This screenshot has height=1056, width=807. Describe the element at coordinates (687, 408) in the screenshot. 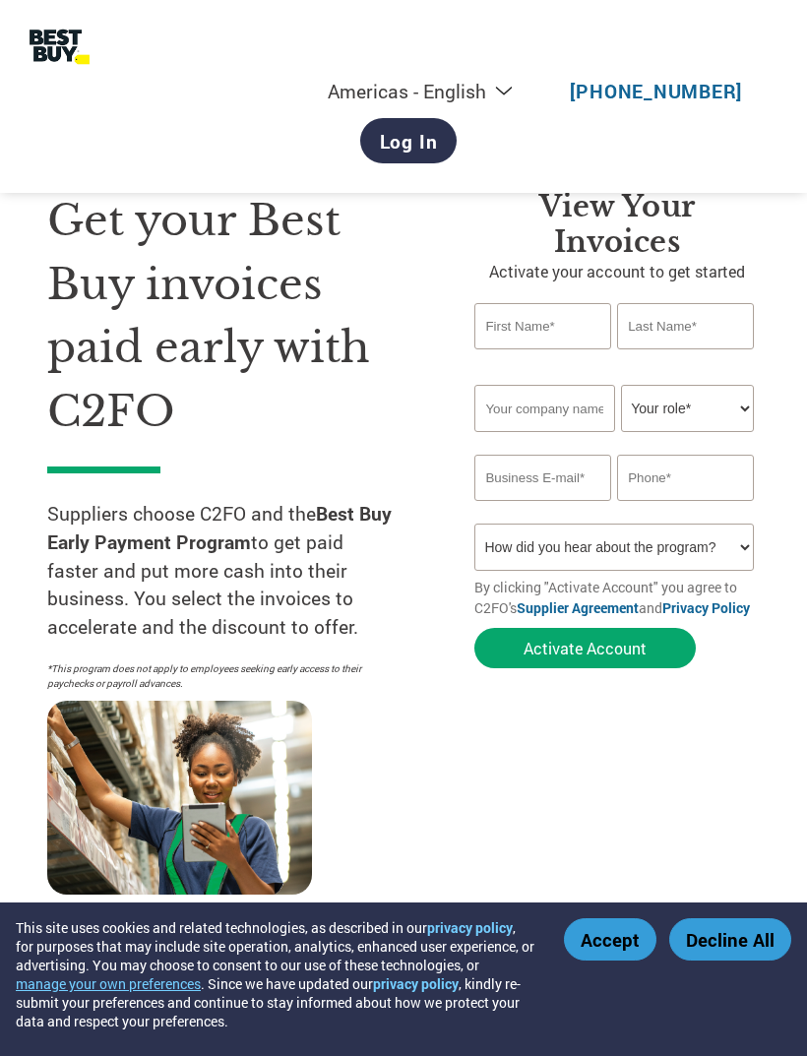

I see `select: Title/Role` at that location.